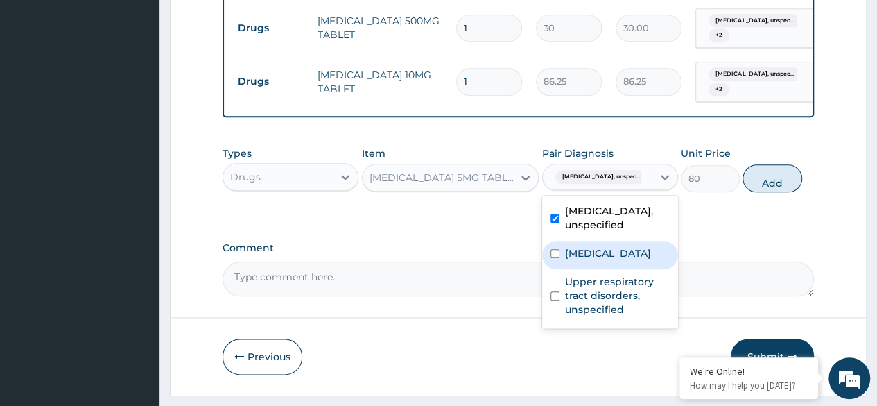  I want to click on label: Unit Price, so click(706, 153).